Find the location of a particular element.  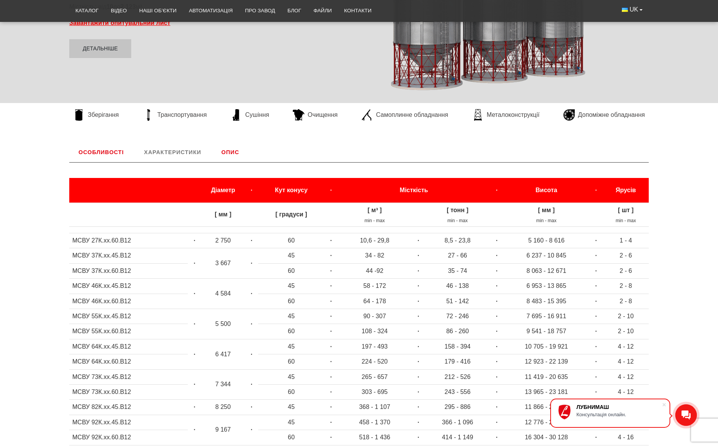

td: 72 - 246 is located at coordinates (457, 316).